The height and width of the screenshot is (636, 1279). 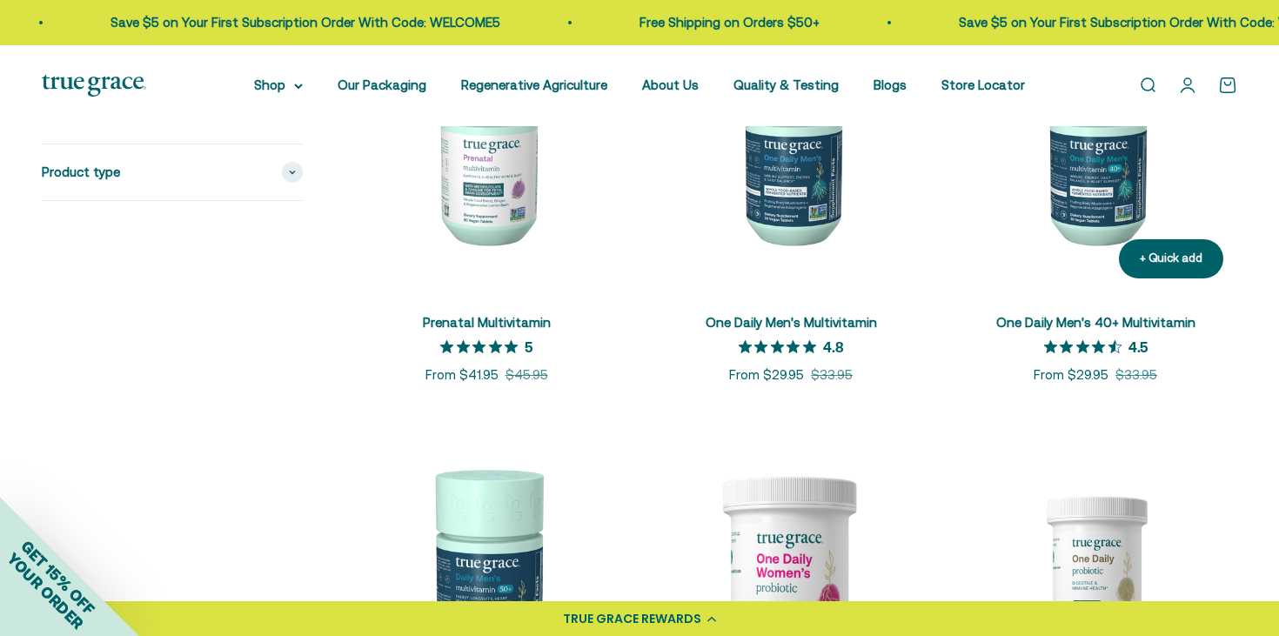 I want to click on span: 4.5 out of 5 stars rating in total 4 reviews., so click(x=1086, y=346).